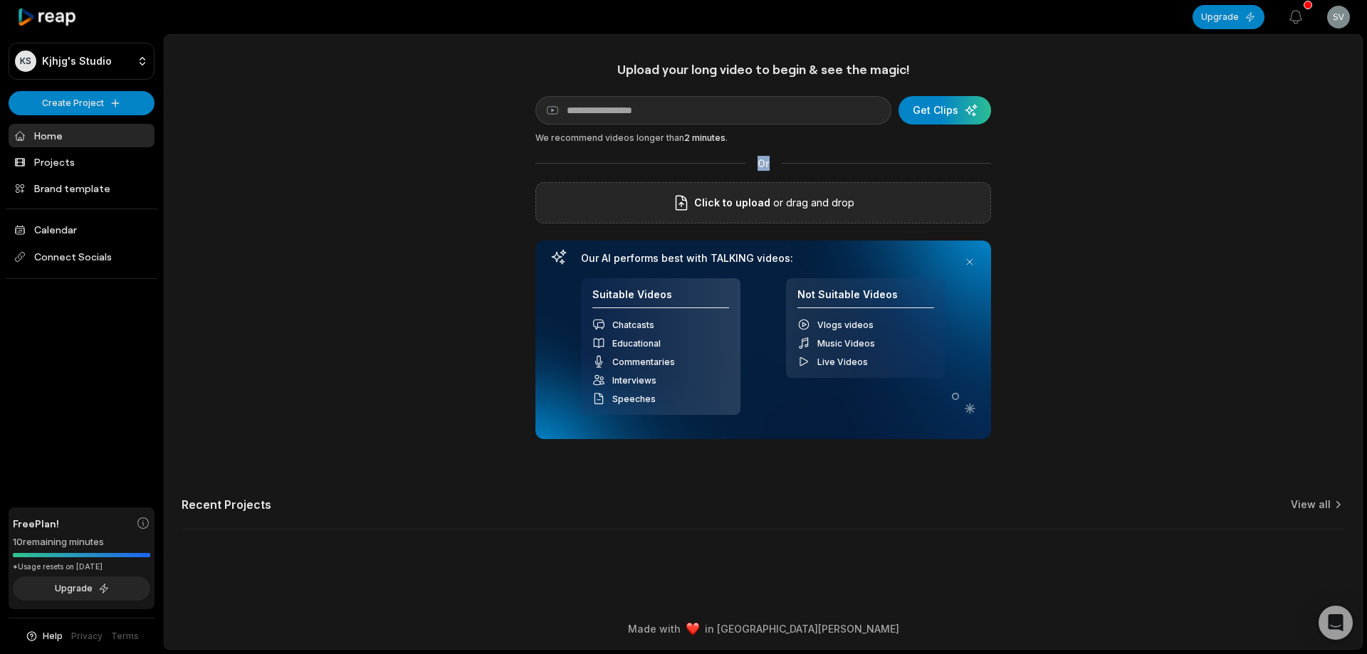  What do you see at coordinates (644, 362) in the screenshot?
I see `span: Commentaries` at bounding box center [644, 362].